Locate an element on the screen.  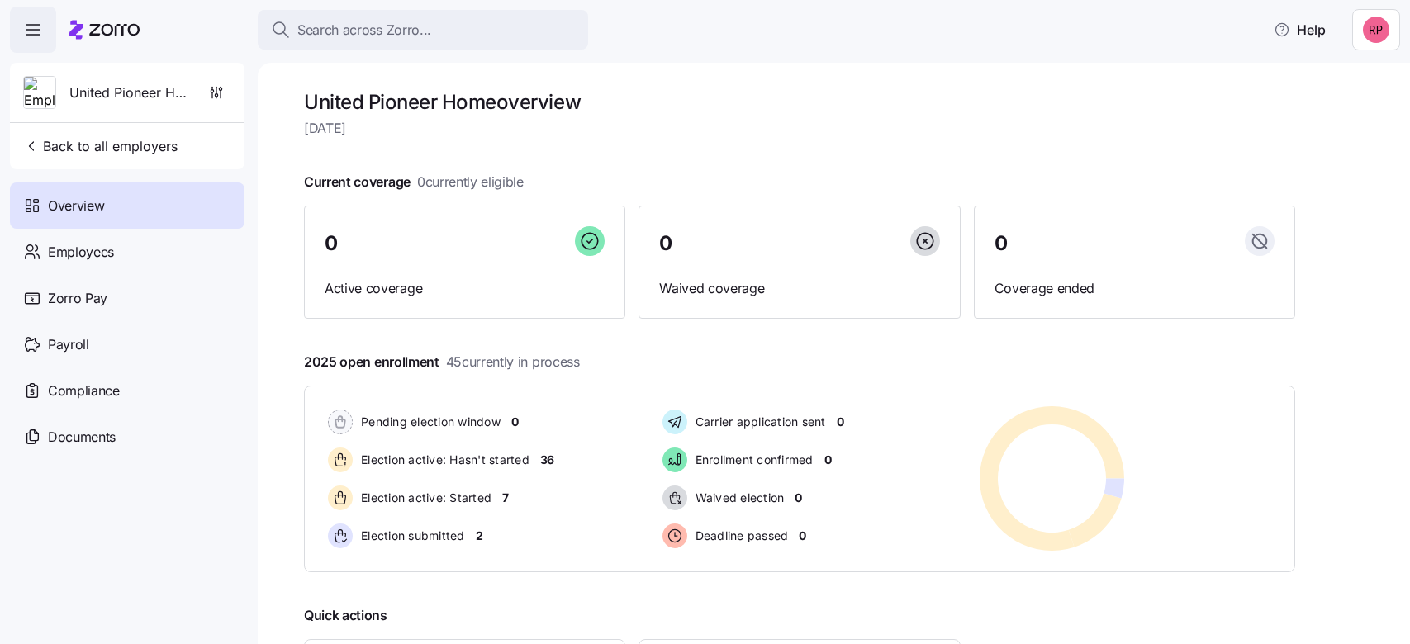
span: Documents is located at coordinates (82, 437).